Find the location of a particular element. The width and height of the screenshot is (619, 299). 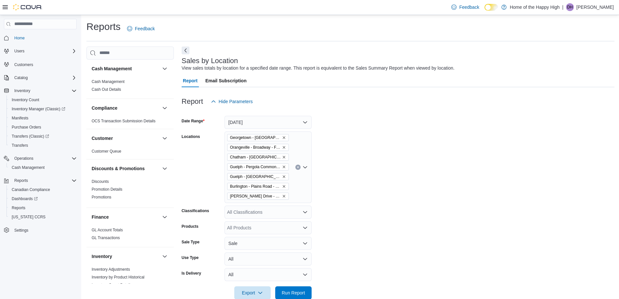

a: Cash Out Details is located at coordinates (106, 89).